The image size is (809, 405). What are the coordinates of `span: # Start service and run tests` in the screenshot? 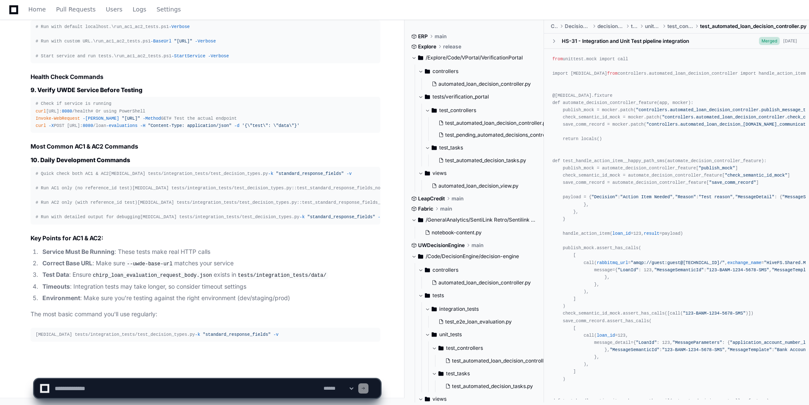 It's located at (73, 56).